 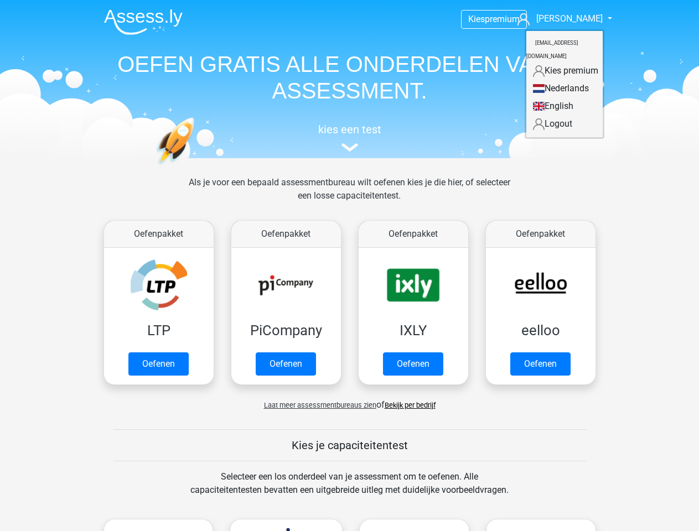 What do you see at coordinates (564, 106) in the screenshot?
I see `a: English` at bounding box center [564, 106].